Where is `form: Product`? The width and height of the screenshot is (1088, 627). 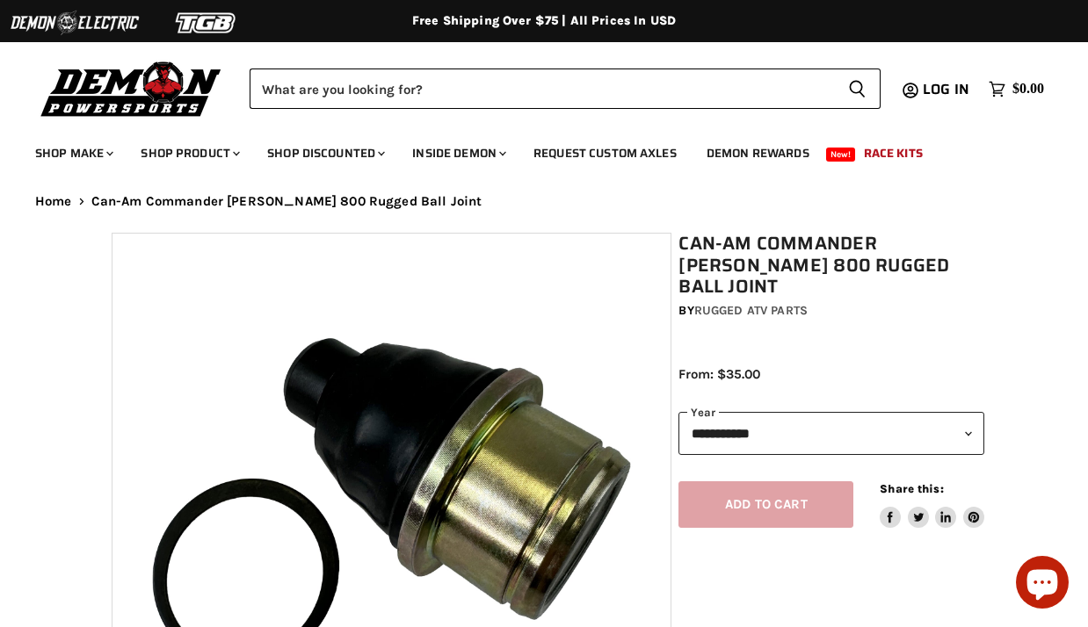 form: Product is located at coordinates (565, 89).